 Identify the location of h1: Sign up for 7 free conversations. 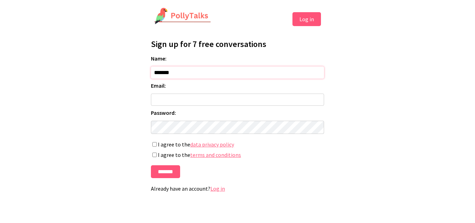
(238, 44).